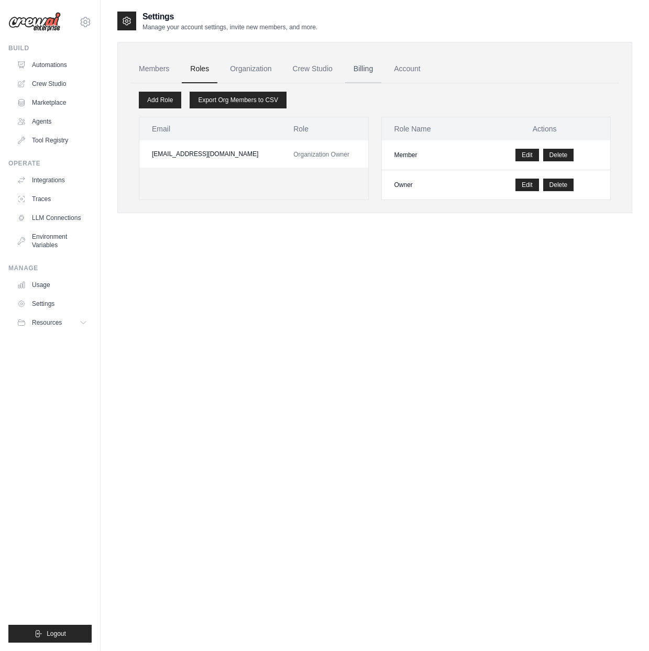  Describe the element at coordinates (544, 129) in the screenshot. I see `th: Actions` at that location.